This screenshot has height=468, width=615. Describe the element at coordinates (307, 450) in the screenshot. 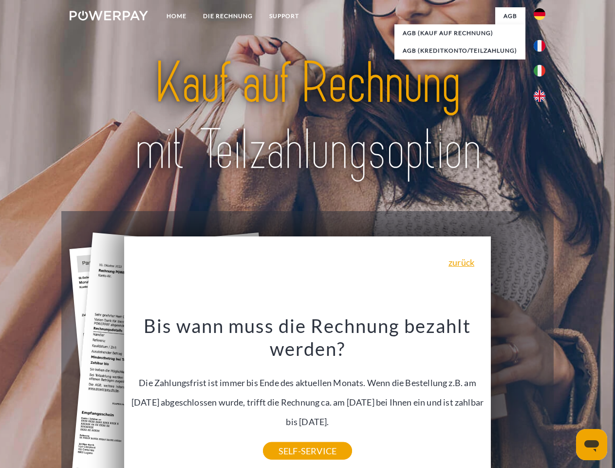

I see `a: SELF-SERVICE` at that location.